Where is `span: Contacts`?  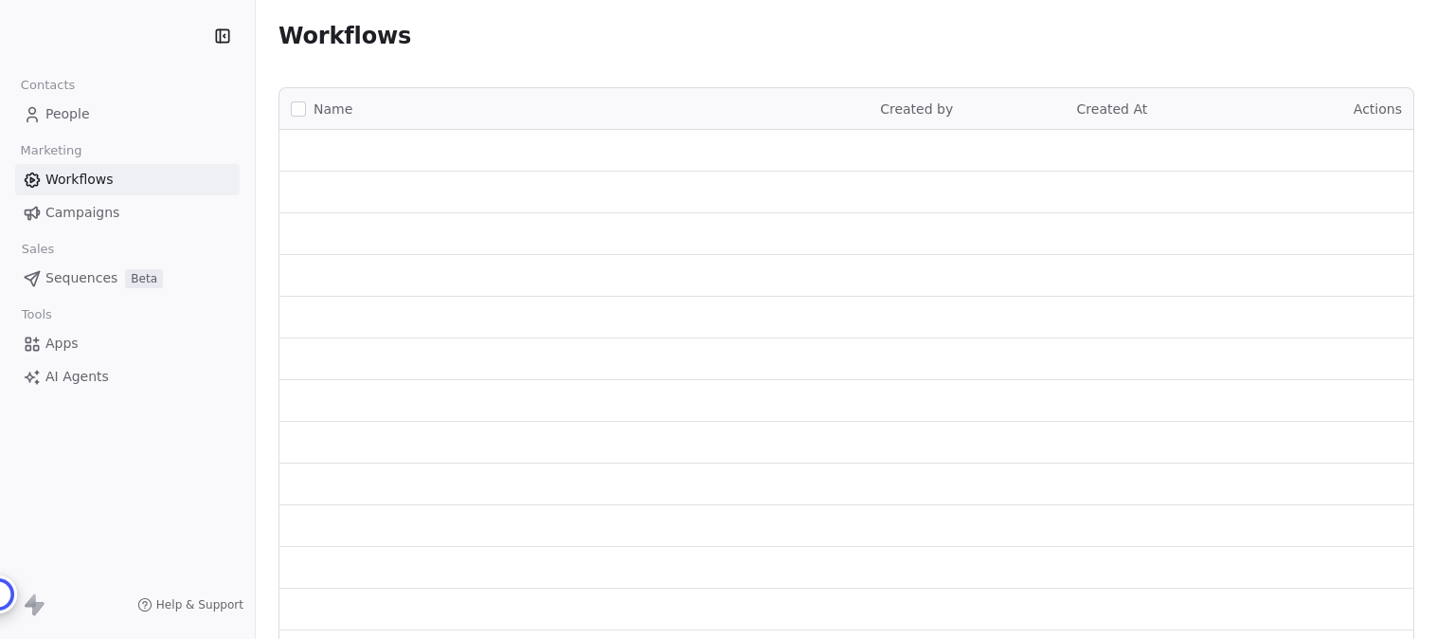
span: Contacts is located at coordinates (47, 85).